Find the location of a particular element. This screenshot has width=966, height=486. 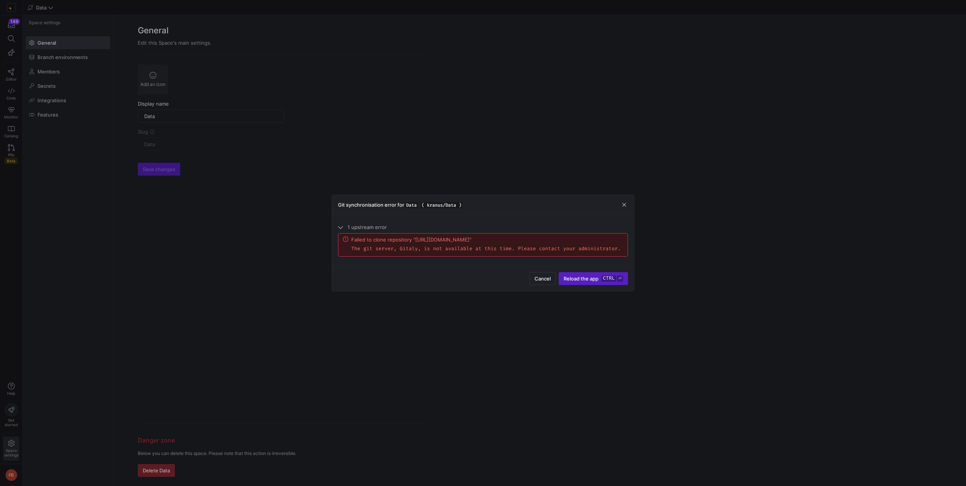

span: Cancel is located at coordinates (542, 279).